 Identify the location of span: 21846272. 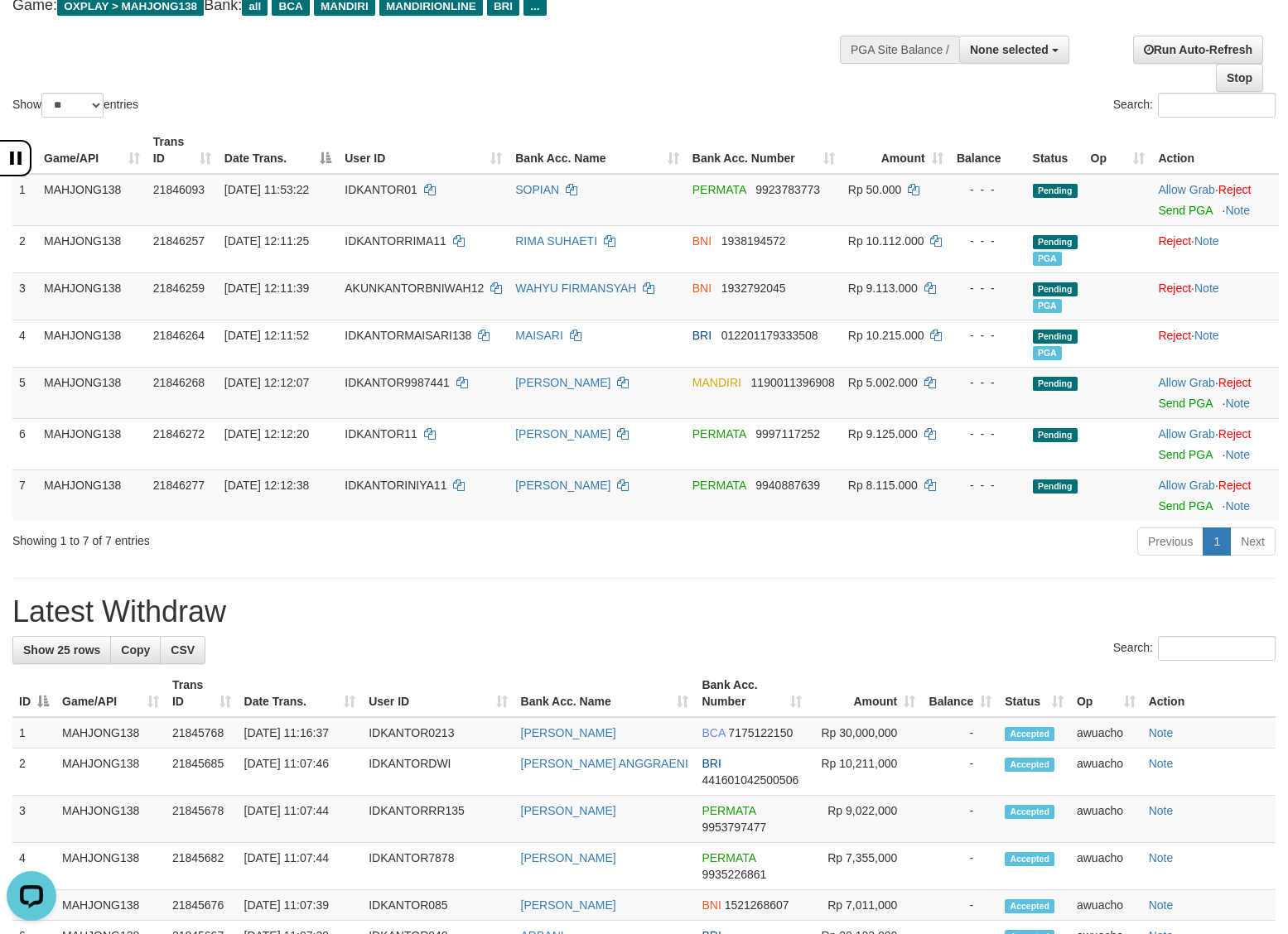
(179, 434).